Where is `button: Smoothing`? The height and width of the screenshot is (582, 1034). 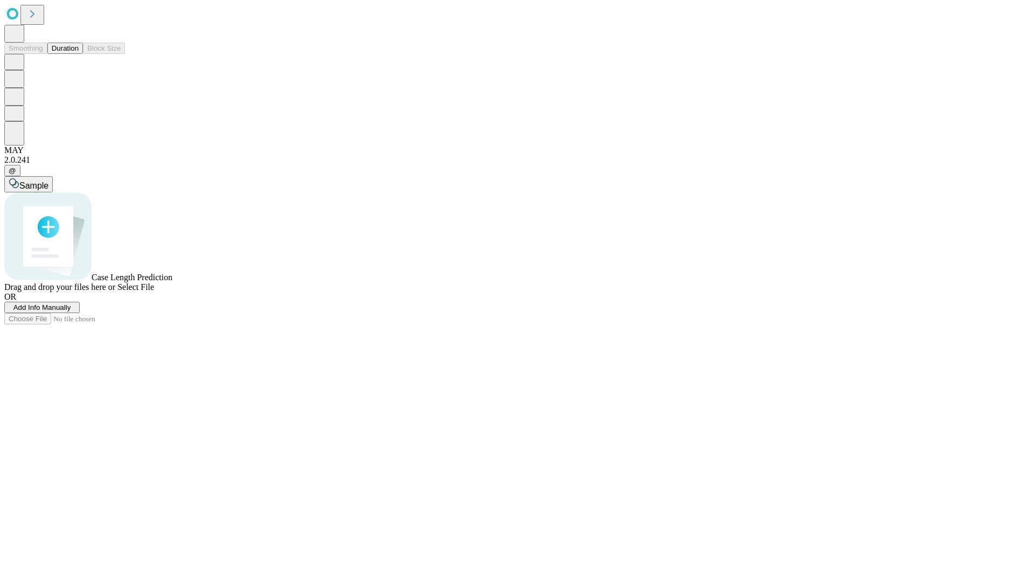 button: Smoothing is located at coordinates (26, 48).